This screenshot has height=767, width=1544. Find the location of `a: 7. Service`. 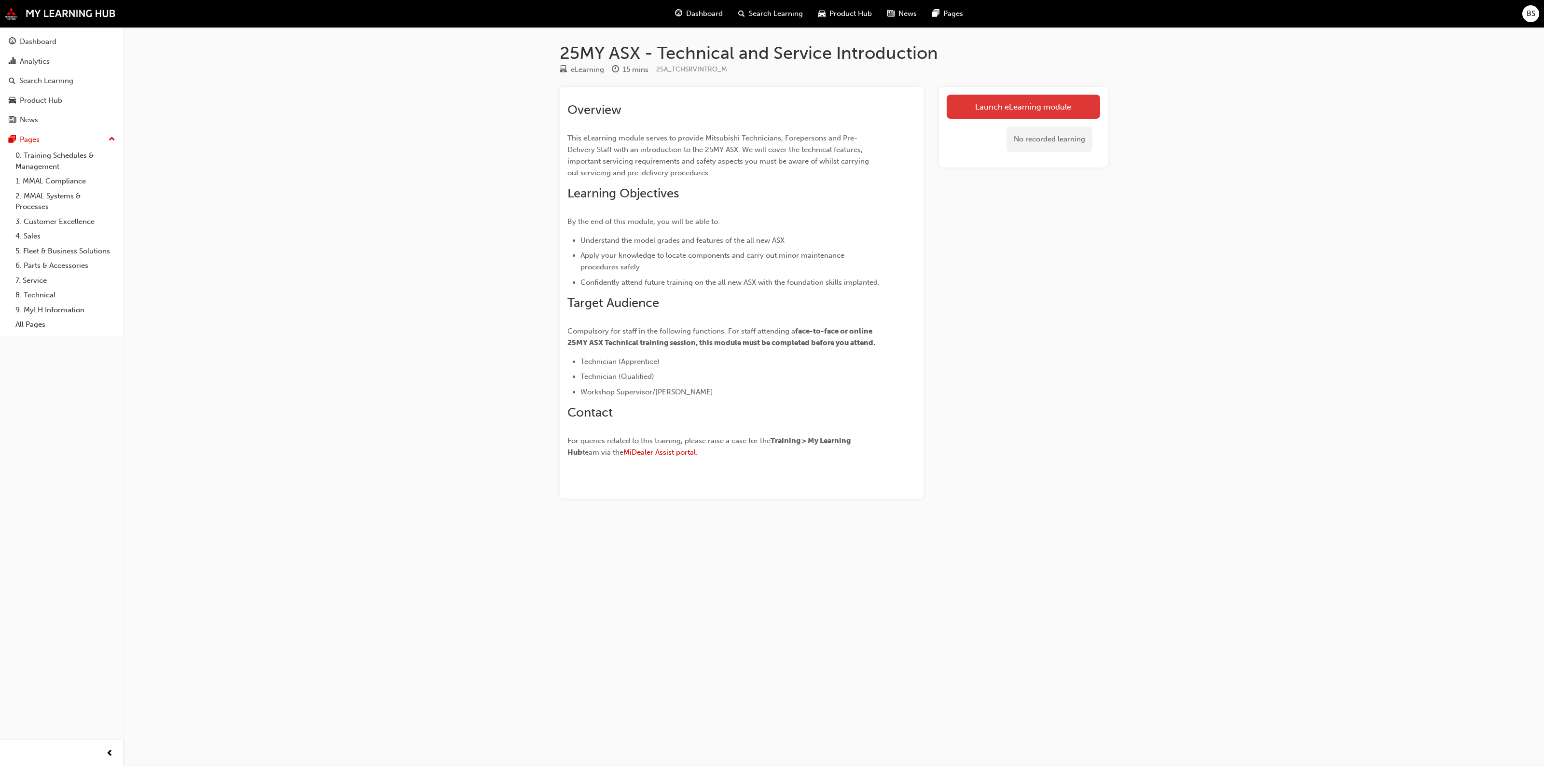

a: 7. Service is located at coordinates (65, 280).